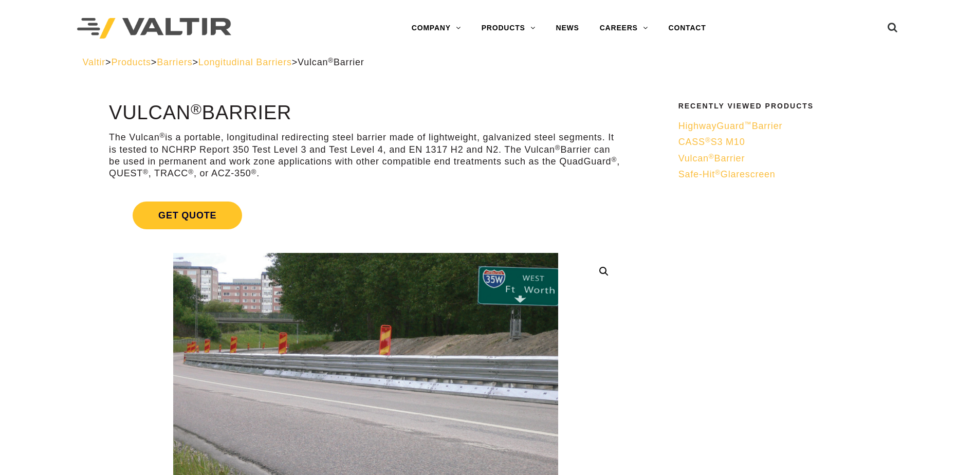 The image size is (975, 475). What do you see at coordinates (187, 215) in the screenshot?
I see `span: Get Quote` at bounding box center [187, 215].